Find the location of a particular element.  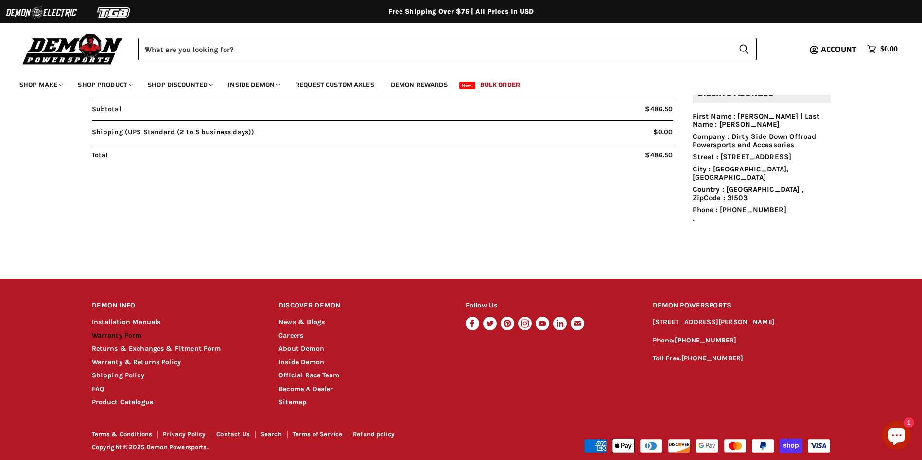

div: Free Shipping Over $75 | All Prices In USD is located at coordinates (461, 12).